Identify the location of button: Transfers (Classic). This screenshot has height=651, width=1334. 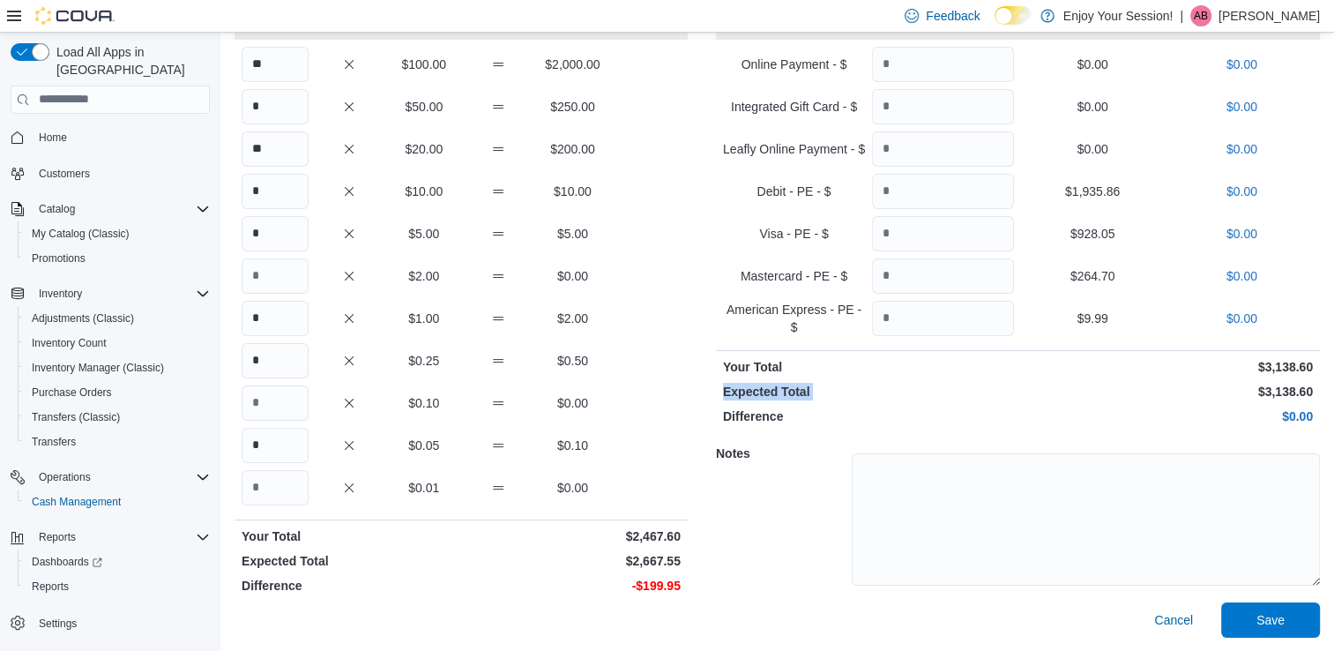
(117, 417).